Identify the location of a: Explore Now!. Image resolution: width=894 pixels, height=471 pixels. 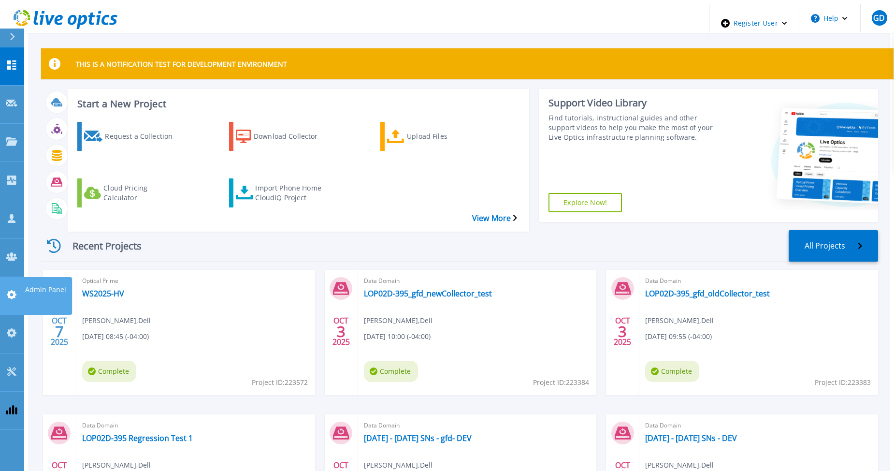
(585, 203).